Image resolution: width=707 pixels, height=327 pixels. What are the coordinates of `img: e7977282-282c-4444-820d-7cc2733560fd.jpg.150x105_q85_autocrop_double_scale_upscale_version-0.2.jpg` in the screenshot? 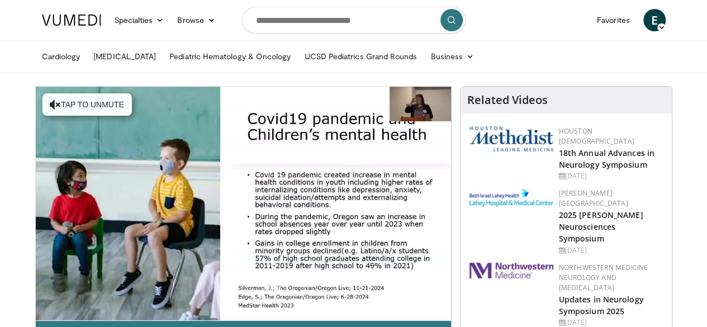 It's located at (511, 197).